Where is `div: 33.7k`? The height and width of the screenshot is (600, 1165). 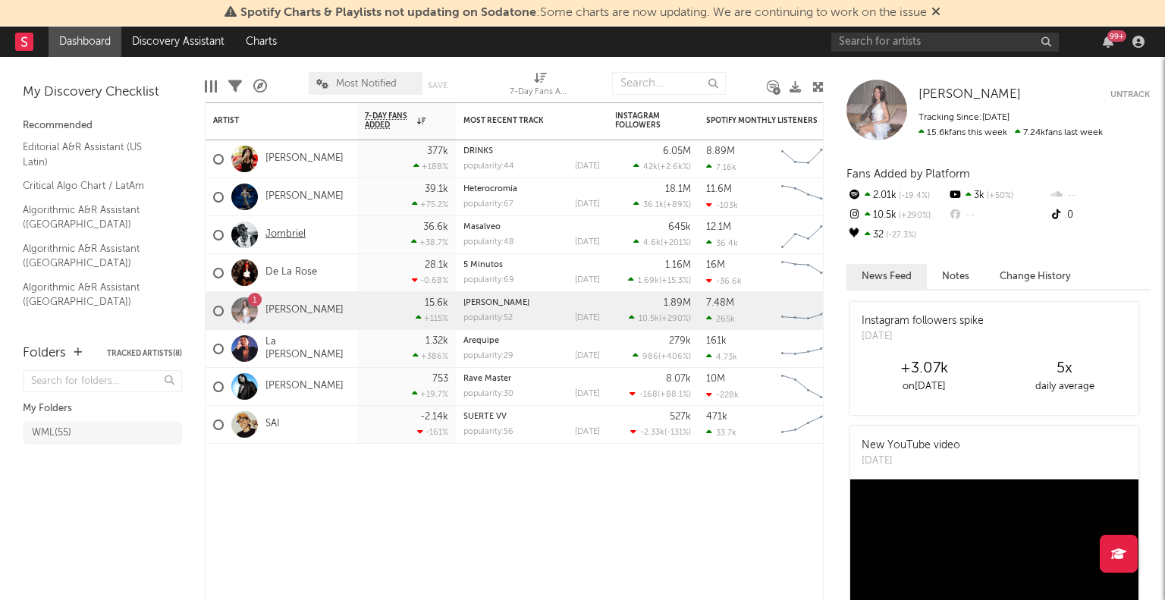 div: 33.7k is located at coordinates (721, 432).